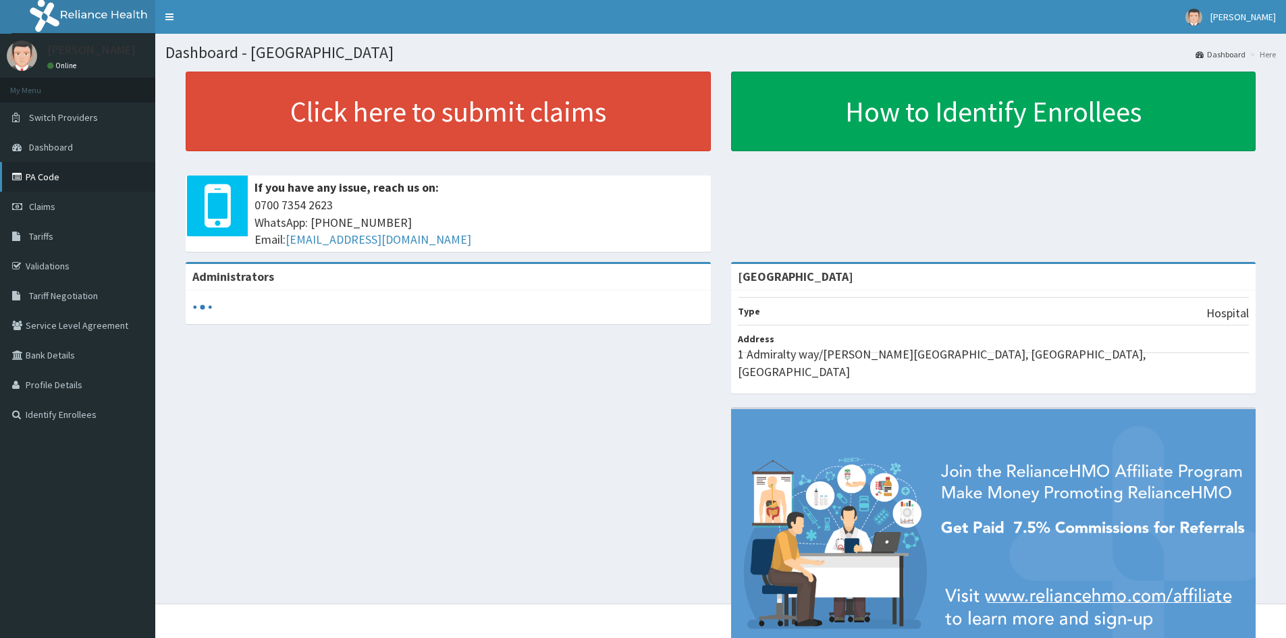 This screenshot has width=1286, height=638. I want to click on b: Type, so click(749, 311).